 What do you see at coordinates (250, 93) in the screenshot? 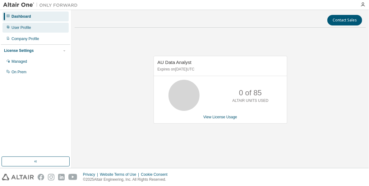
I see `p: 0 of 85` at bounding box center [250, 93].